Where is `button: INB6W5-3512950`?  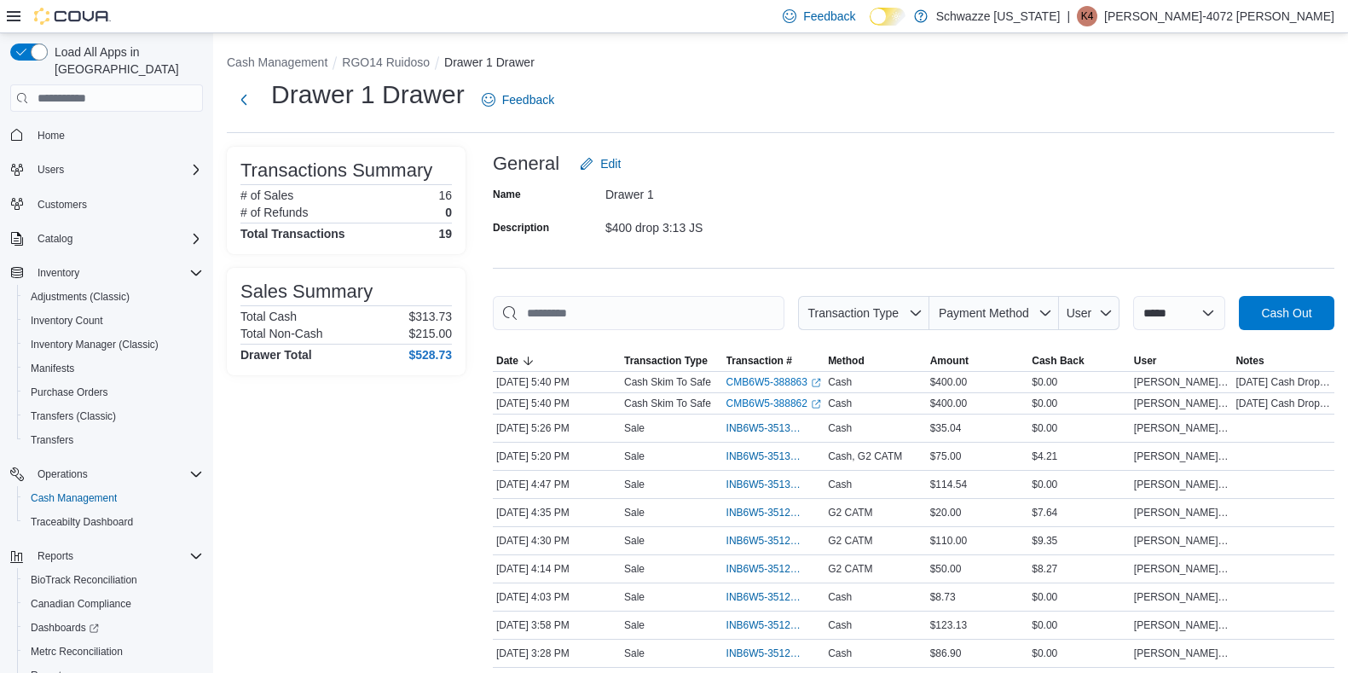 button: INB6W5-3512950 is located at coordinates (774, 512).